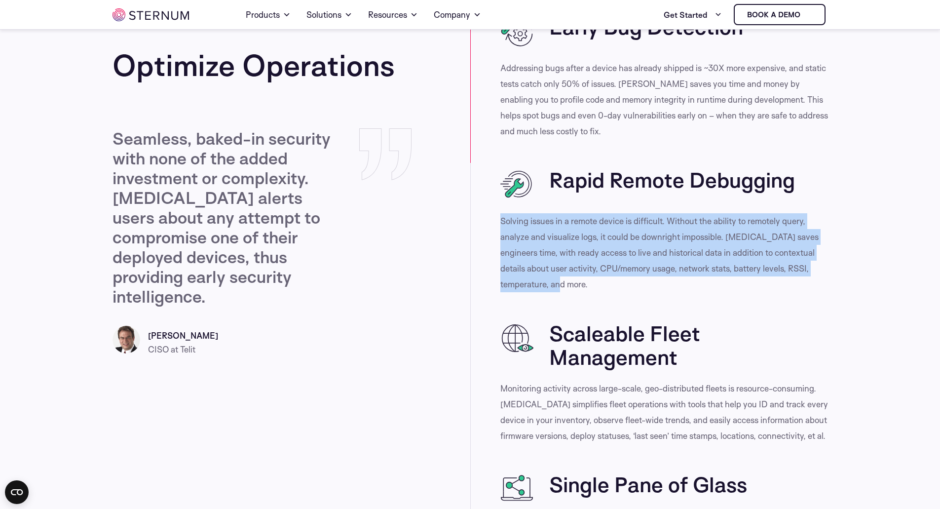 The width and height of the screenshot is (940, 509). What do you see at coordinates (329, 15) in the screenshot?
I see `a: Solutions` at bounding box center [329, 15].